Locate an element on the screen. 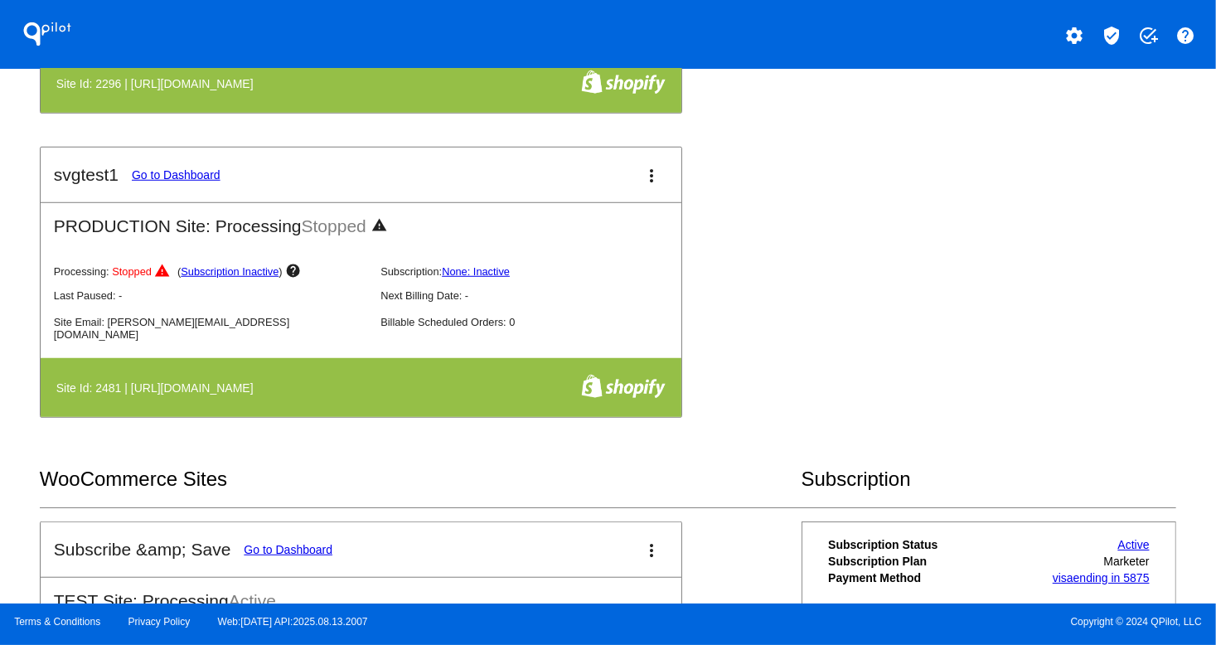 The height and width of the screenshot is (645, 1216). a: Active is located at coordinates (1134, 545).